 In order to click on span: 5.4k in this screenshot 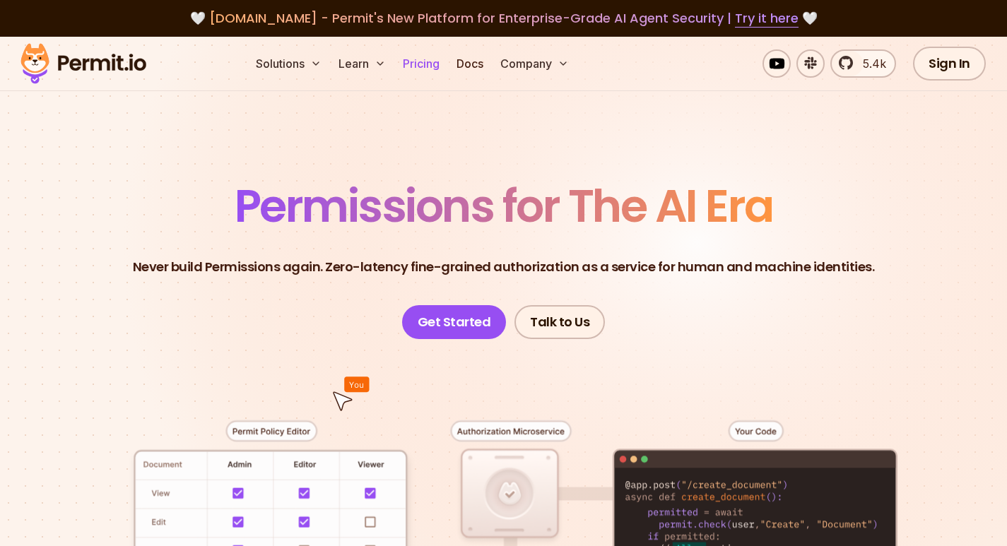, I will do `click(870, 64)`.